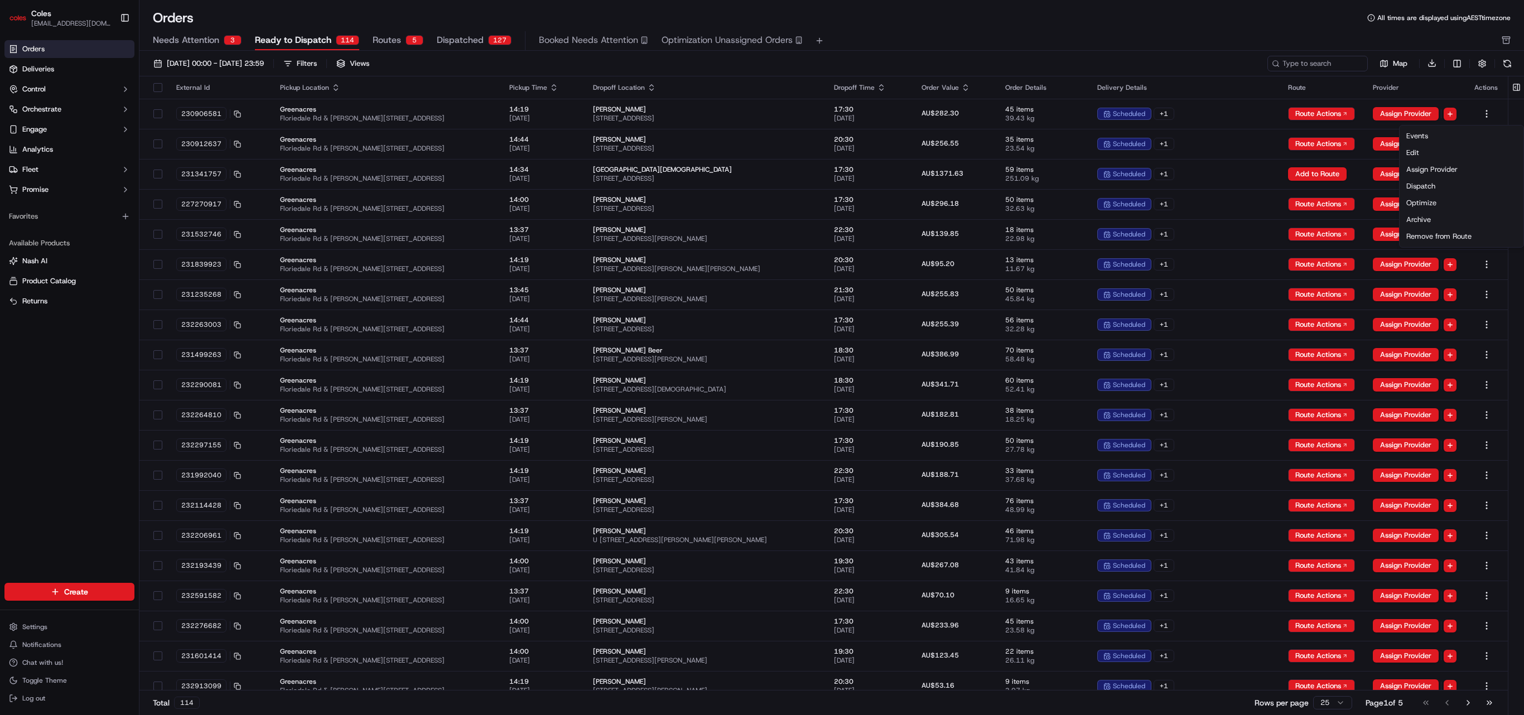  What do you see at coordinates (89, 123) in the screenshot?
I see `div: We're available if you need us!` at bounding box center [89, 123].